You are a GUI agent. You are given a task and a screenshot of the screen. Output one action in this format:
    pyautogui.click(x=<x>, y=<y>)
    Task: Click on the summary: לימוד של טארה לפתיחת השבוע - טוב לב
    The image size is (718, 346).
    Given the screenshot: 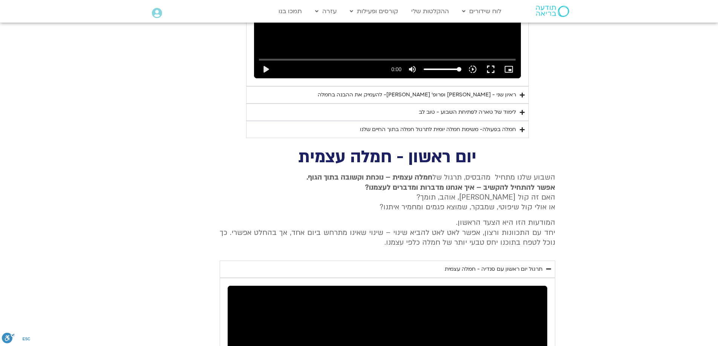 What is the action you would take?
    pyautogui.click(x=387, y=112)
    